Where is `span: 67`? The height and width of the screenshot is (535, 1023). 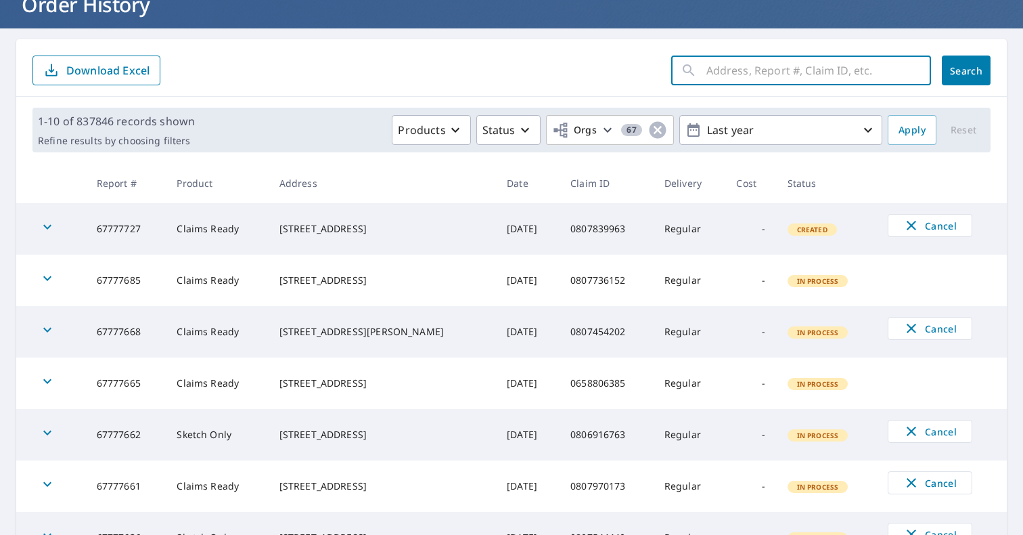 span: 67 is located at coordinates (631, 130).